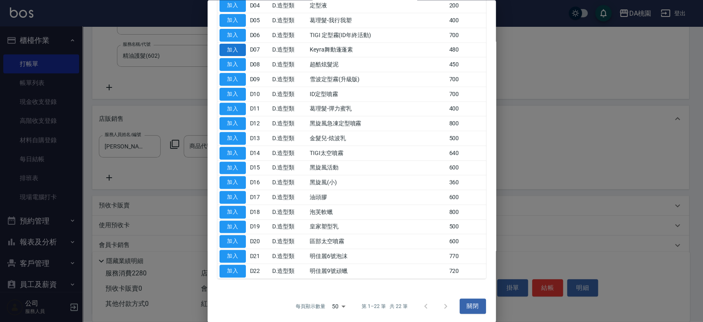 This screenshot has width=703, height=322. What do you see at coordinates (377, 182) in the screenshot?
I see `td: 黑旋風(小)` at bounding box center [377, 182].